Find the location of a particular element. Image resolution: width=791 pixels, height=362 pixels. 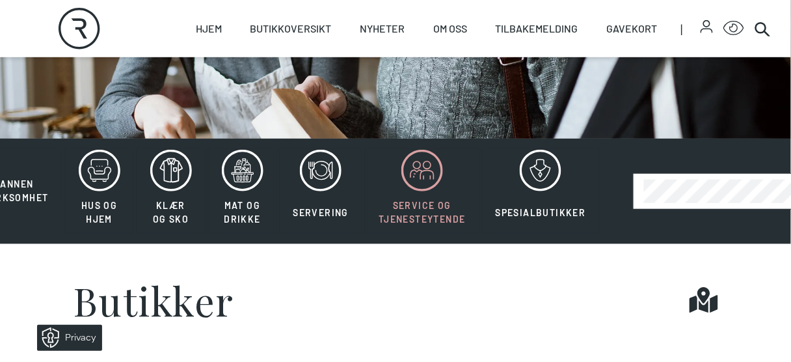

button: Mat og drikke is located at coordinates (243, 191).